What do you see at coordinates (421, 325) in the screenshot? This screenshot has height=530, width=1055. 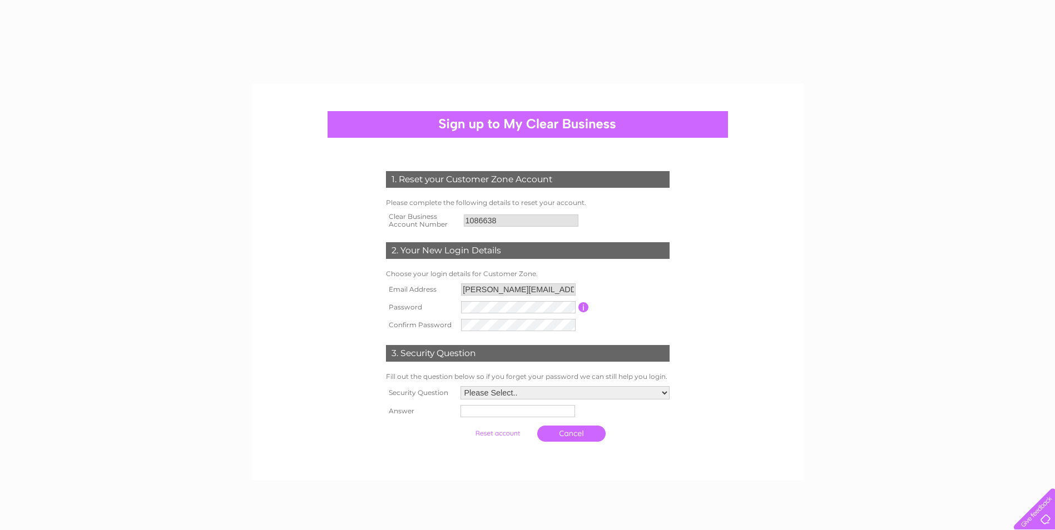 I see `th: Confirm Password` at bounding box center [421, 325].